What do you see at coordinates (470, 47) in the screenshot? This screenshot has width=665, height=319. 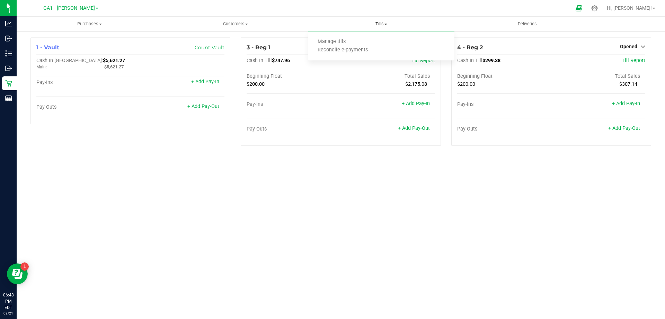 I see `span: 4 - Reg 2` at bounding box center [470, 47].